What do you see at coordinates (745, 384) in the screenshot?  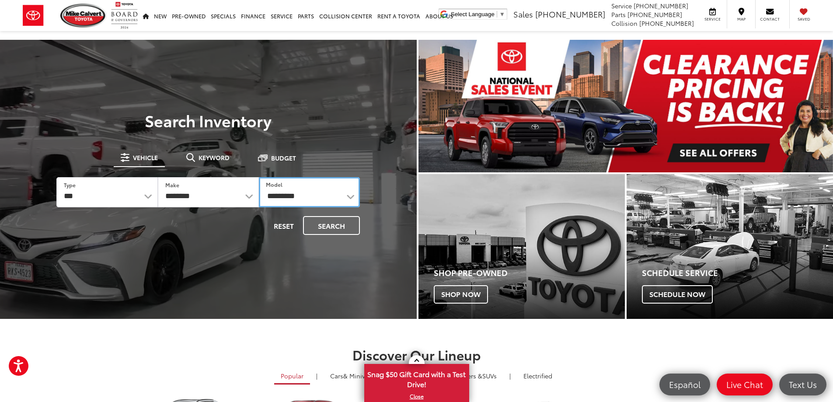 I see `a: Live Chat` at bounding box center [745, 384].